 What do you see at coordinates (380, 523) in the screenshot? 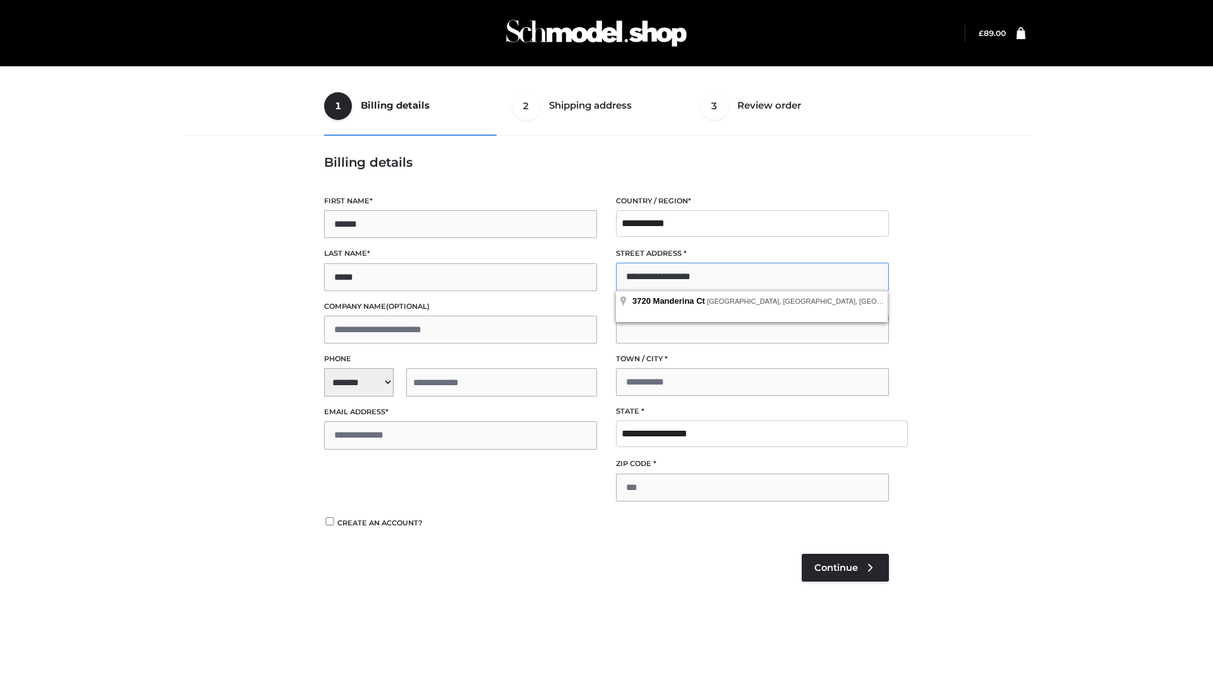
I see `span: Create an account?` at bounding box center [380, 523].